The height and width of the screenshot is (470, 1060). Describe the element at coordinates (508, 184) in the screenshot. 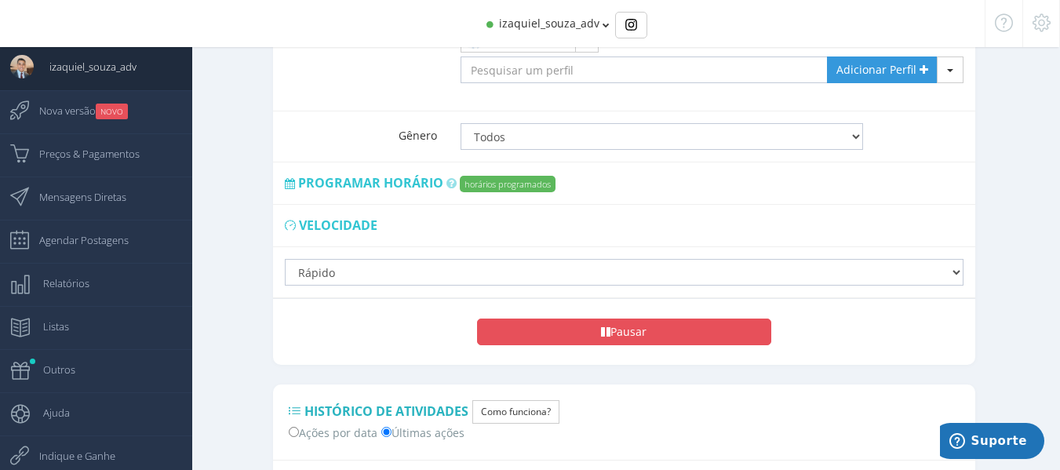

I see `label: horários programados` at that location.